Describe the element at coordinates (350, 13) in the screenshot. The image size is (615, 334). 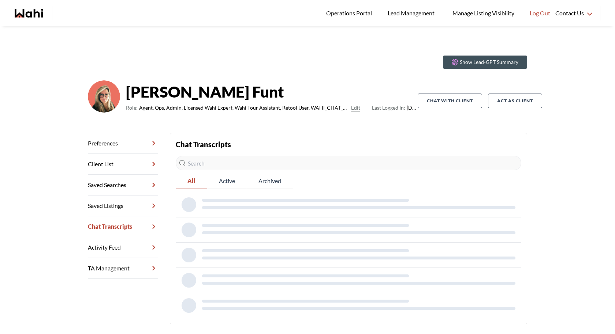
I see `span: Operations Portal` at that location.